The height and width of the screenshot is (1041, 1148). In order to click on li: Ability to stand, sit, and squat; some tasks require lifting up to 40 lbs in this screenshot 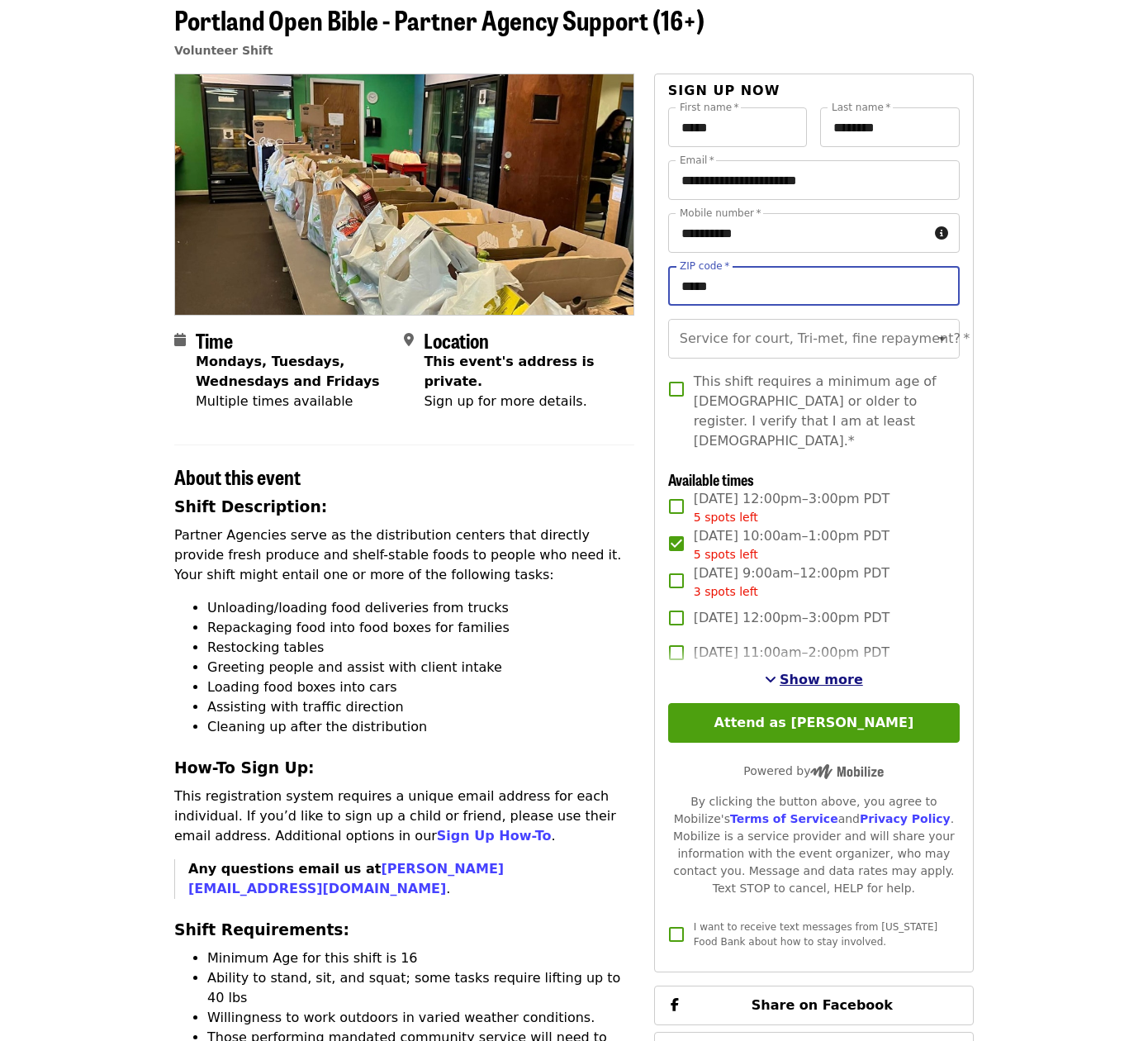, I will do `click(420, 988)`.